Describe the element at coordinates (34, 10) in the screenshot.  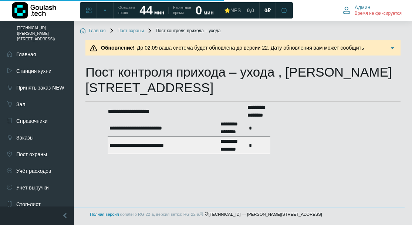
I see `a: Логотип компании Goulash.tech` at that location.